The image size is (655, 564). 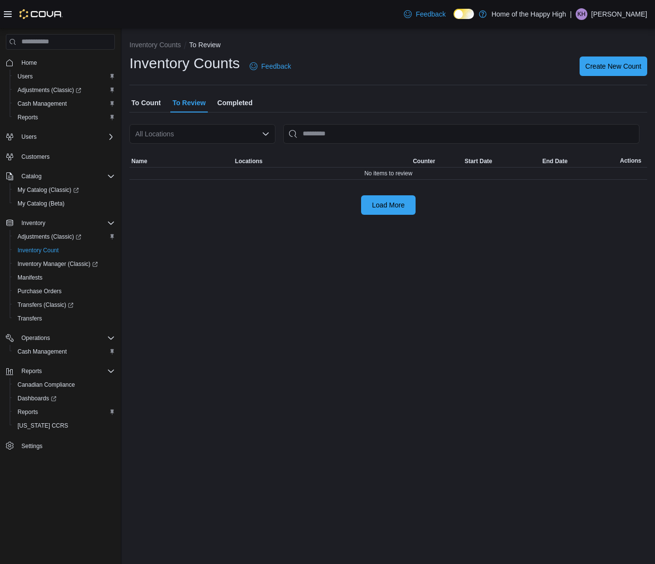 What do you see at coordinates (388, 205) in the screenshot?
I see `button: Load More` at bounding box center [388, 205].